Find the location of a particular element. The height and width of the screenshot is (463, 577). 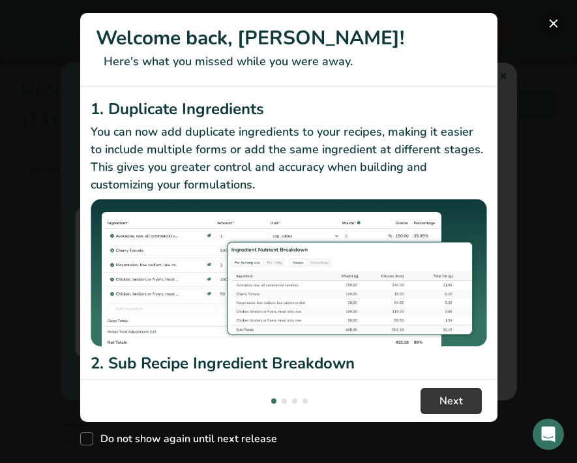

img: Duplicate Ingredients is located at coordinates (289, 272).